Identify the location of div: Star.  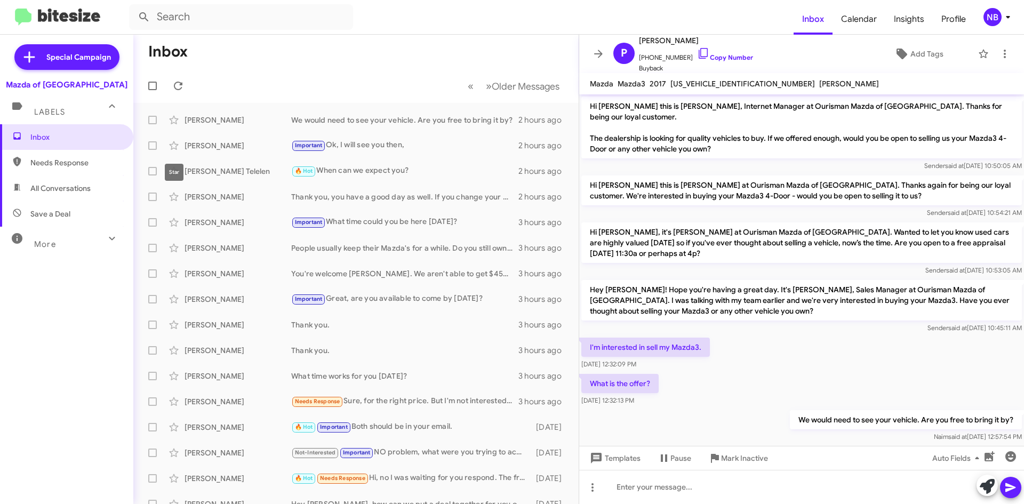
(174, 172).